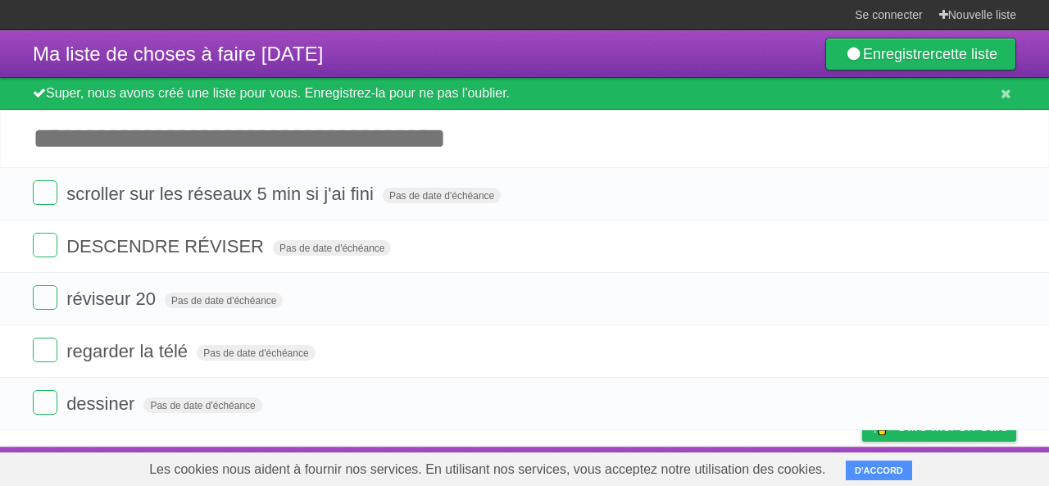 The image size is (1049, 486). Describe the element at coordinates (879, 470) in the screenshot. I see `button: D'ACCORD` at that location.